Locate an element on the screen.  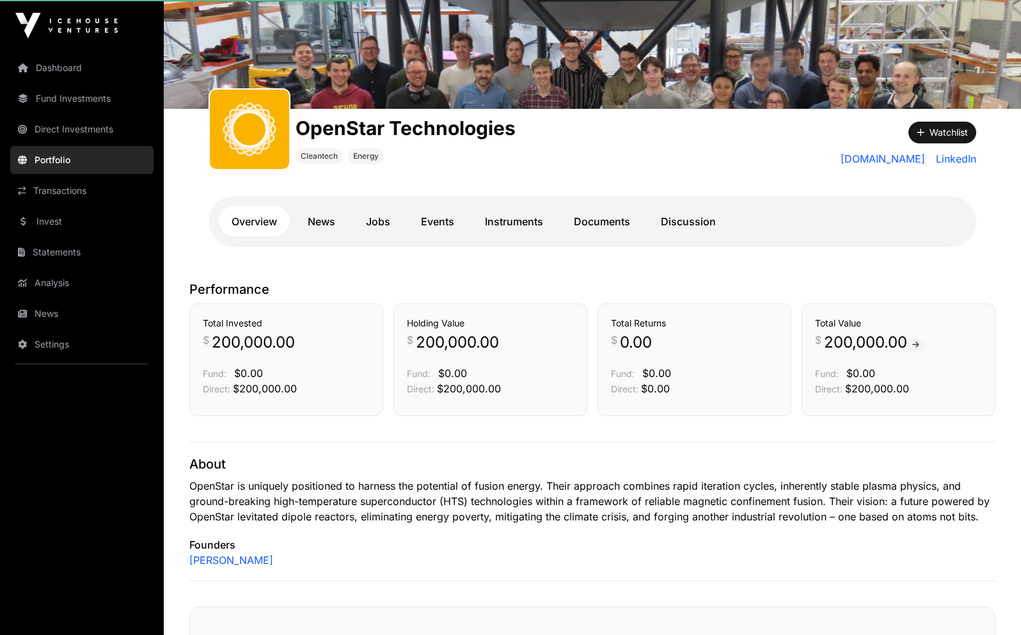
a: Analysis is located at coordinates (82, 283).